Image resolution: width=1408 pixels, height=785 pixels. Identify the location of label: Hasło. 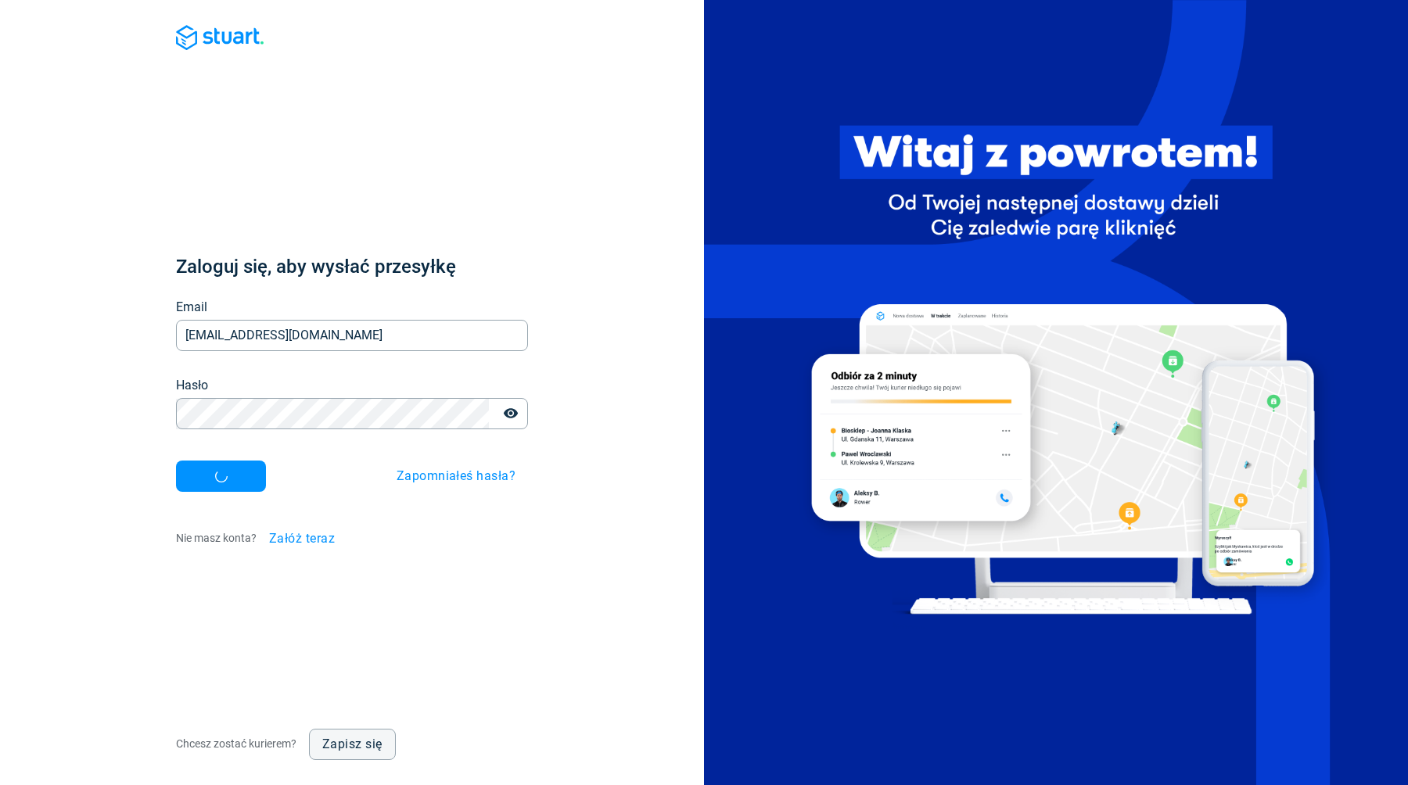
(192, 386).